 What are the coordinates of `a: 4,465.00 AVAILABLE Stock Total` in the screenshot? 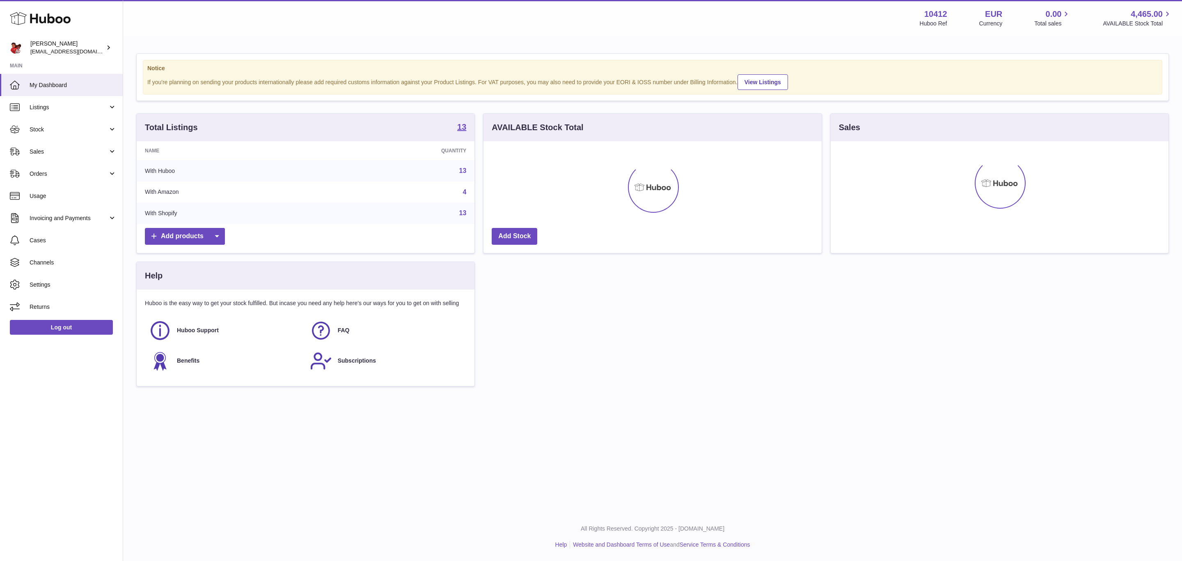 It's located at (1137, 18).